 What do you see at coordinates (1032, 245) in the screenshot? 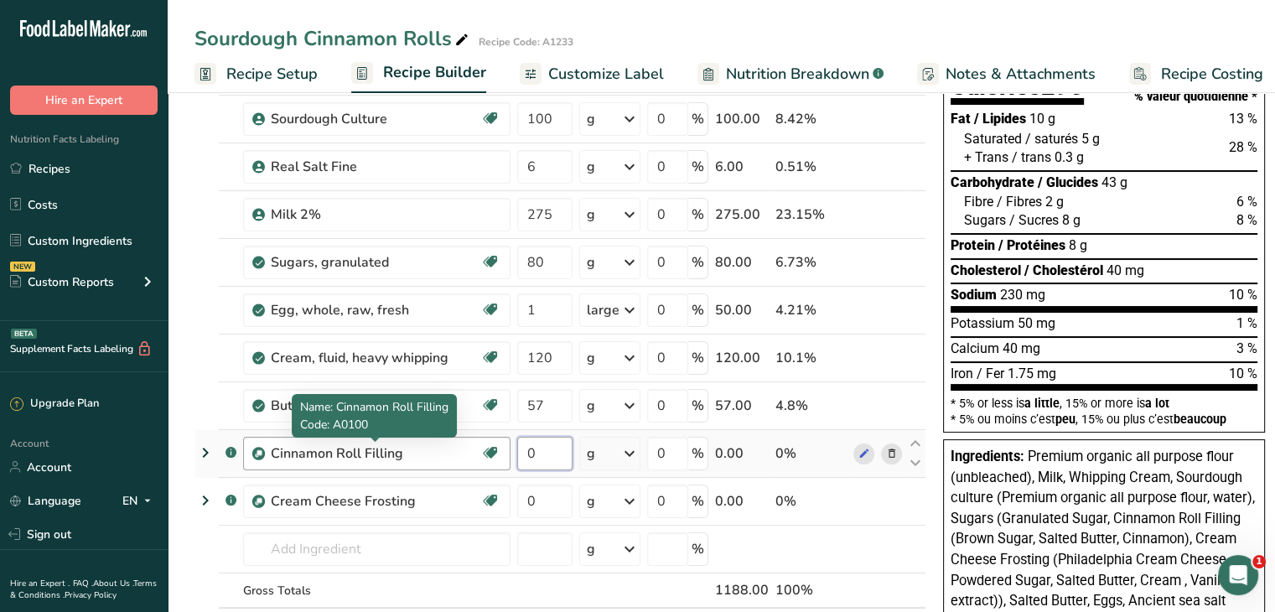
I see `span: / Protéines` at bounding box center [1032, 245].